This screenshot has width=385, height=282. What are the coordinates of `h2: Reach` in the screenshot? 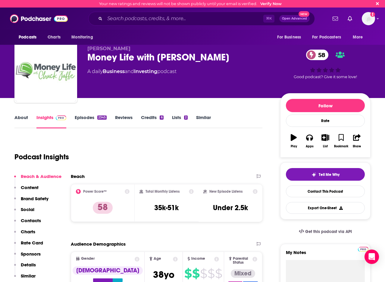 It's located at (78, 176).